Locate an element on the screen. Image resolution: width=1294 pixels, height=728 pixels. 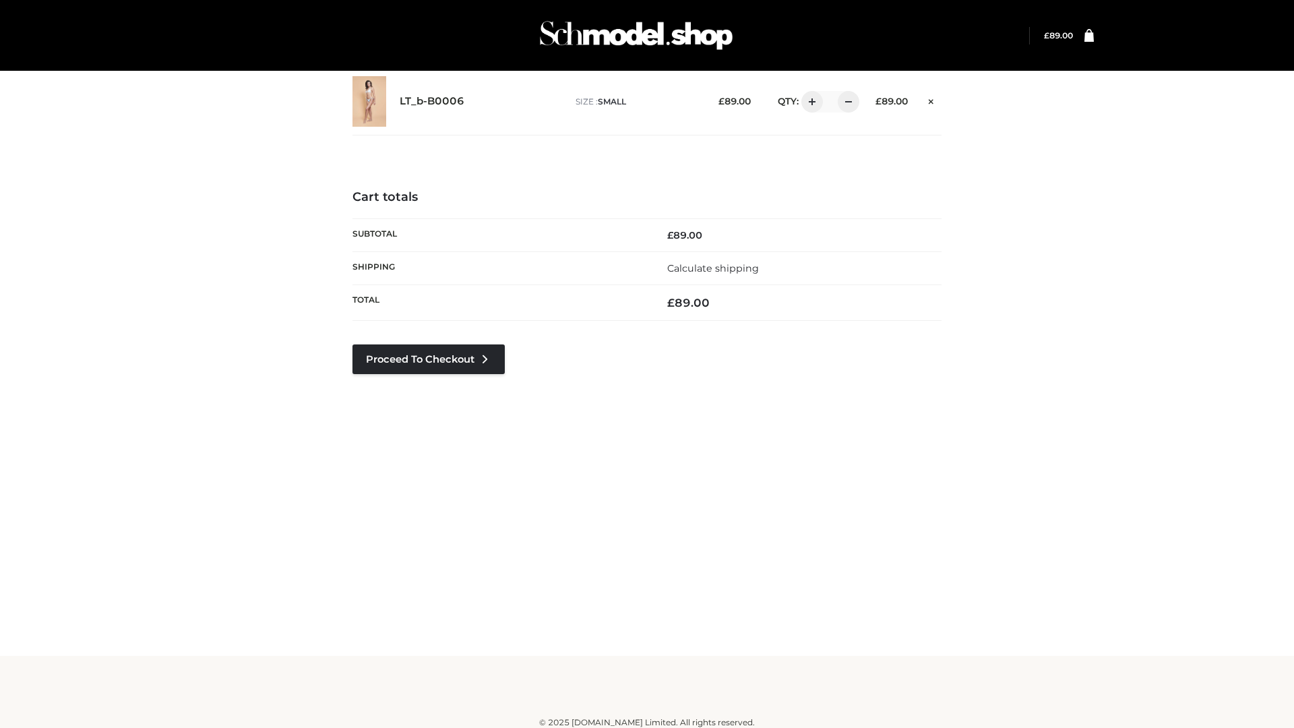
h4: Cart totals is located at coordinates (647, 198).